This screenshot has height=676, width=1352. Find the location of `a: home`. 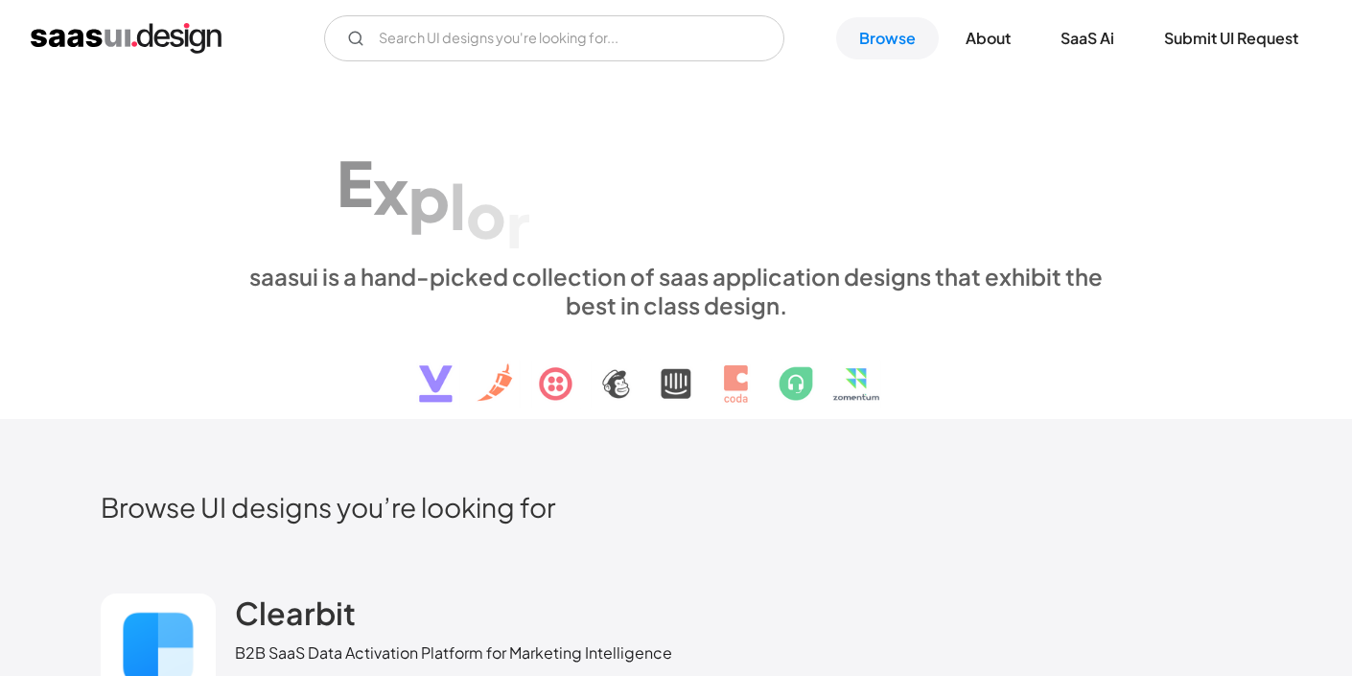

a: home is located at coordinates (126, 38).